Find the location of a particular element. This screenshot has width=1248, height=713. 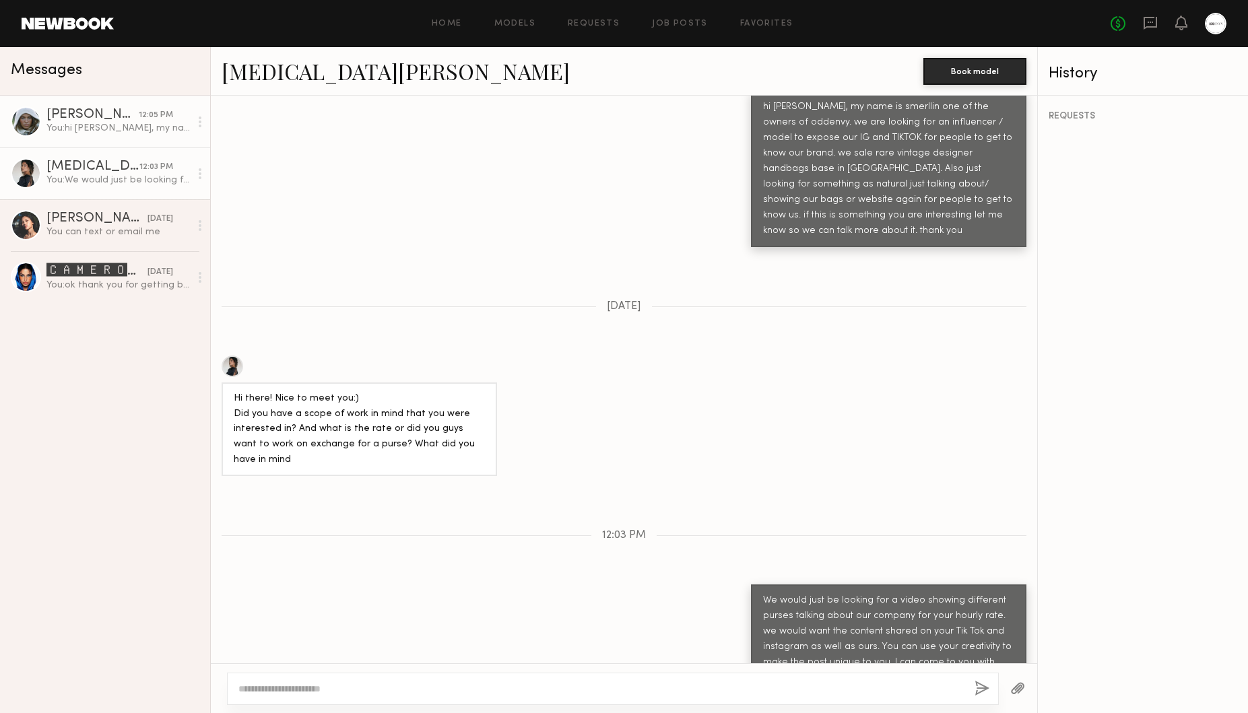

div: 12:03 PM is located at coordinates (156, 167).